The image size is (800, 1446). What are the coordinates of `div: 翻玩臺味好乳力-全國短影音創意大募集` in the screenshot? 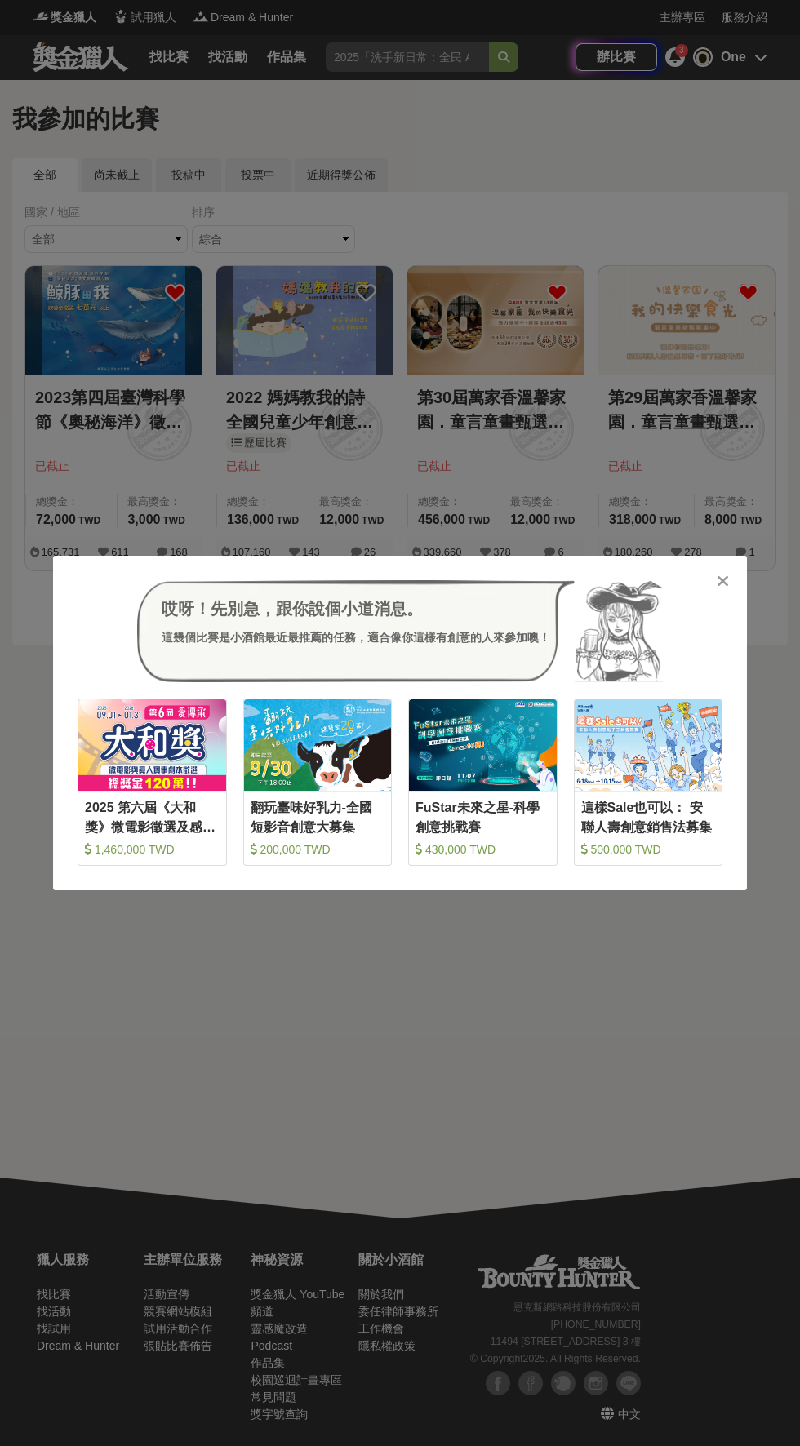 It's located at (317, 816).